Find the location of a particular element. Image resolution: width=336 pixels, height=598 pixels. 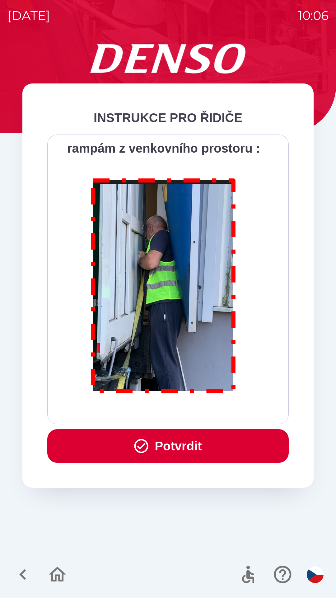

img: Logo is located at coordinates (168, 59).